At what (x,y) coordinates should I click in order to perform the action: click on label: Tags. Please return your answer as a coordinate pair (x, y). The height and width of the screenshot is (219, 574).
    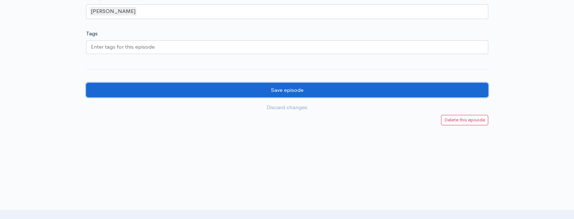
    Looking at the image, I should click on (92, 34).